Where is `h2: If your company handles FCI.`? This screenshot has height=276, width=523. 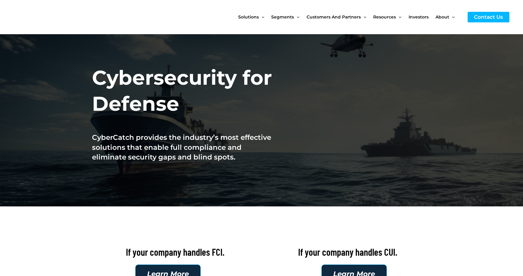 h2: If your company handles FCI. is located at coordinates (175, 252).